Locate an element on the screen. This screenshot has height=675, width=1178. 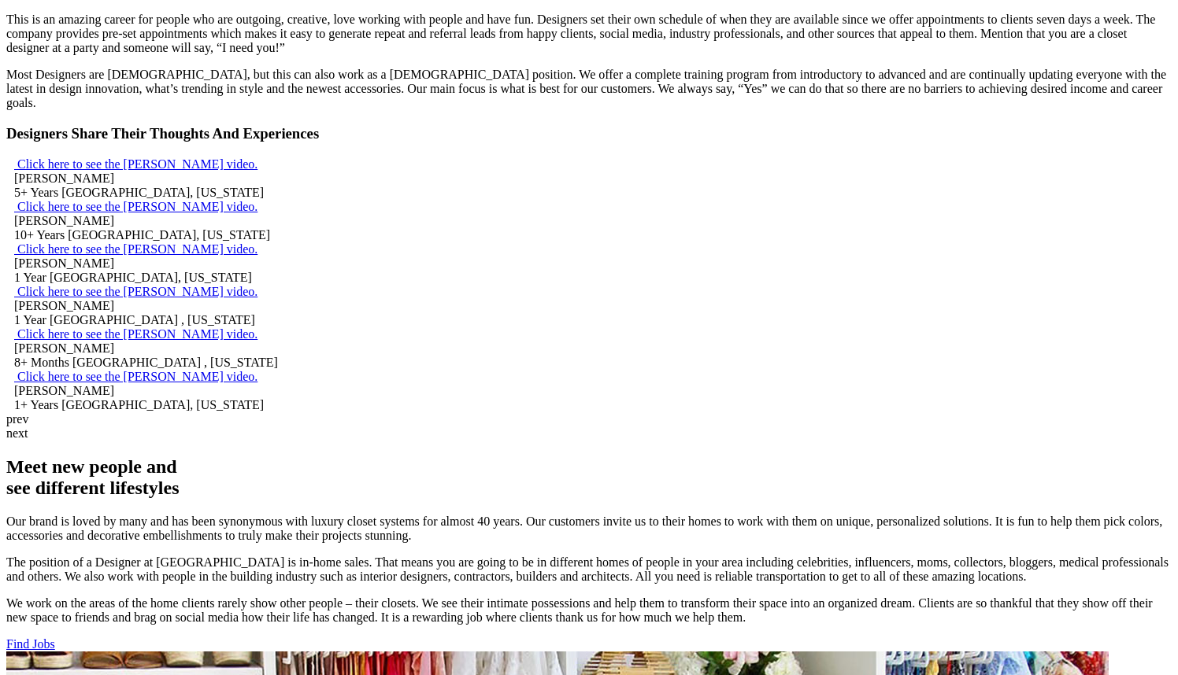
div: next is located at coordinates (589, 434).